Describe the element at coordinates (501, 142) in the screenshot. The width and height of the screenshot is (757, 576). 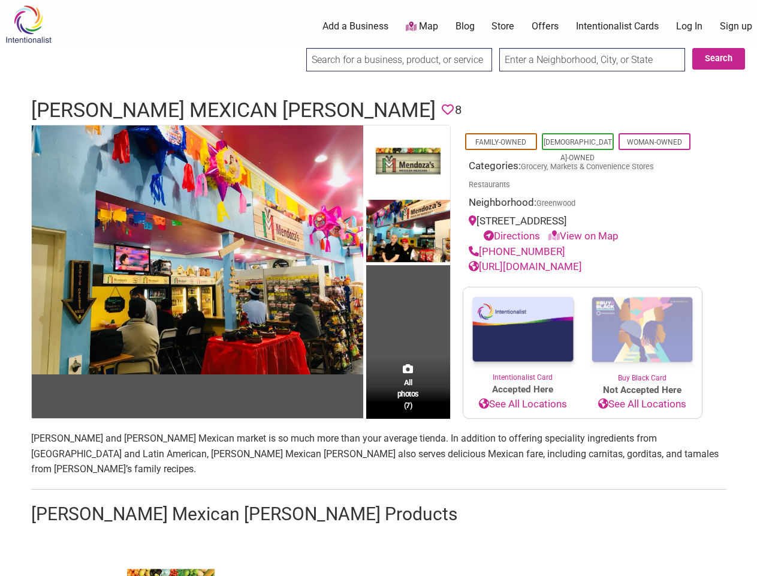
I see `a: Family-Owned` at that location.